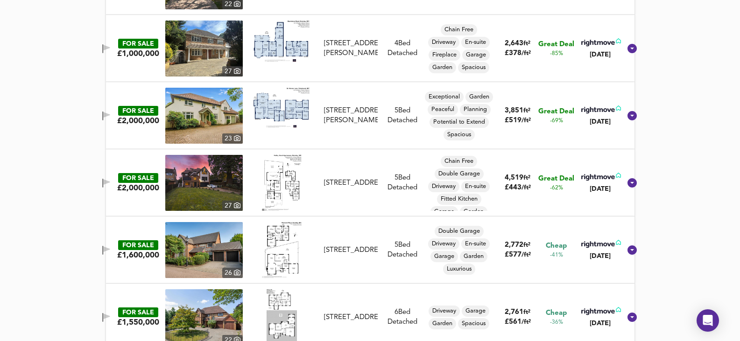  Describe the element at coordinates (556, 313) in the screenshot. I see `span: Cheap` at that location.